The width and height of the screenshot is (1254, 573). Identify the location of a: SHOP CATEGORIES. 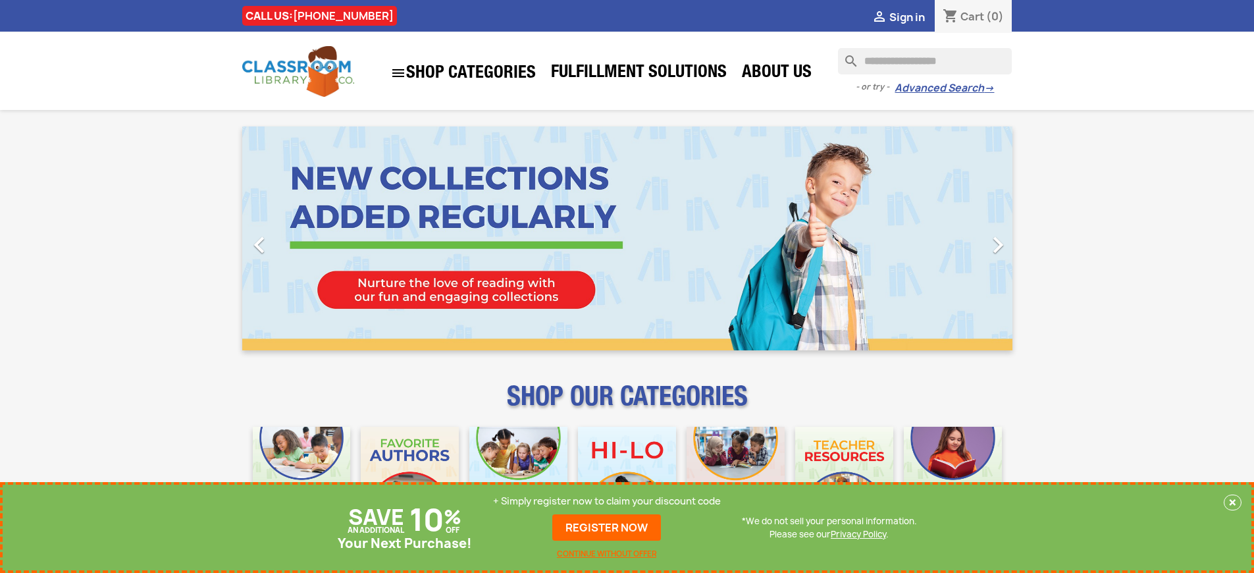
(463, 73).